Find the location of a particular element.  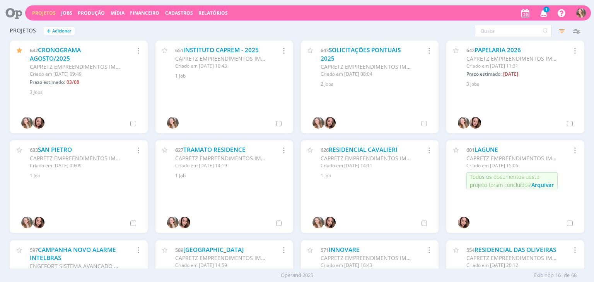

span: 1 is located at coordinates (547, 9).